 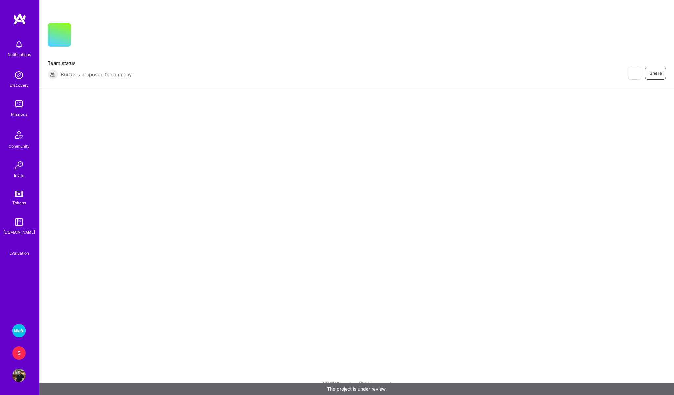 I want to click on span: Share, so click(x=656, y=73).